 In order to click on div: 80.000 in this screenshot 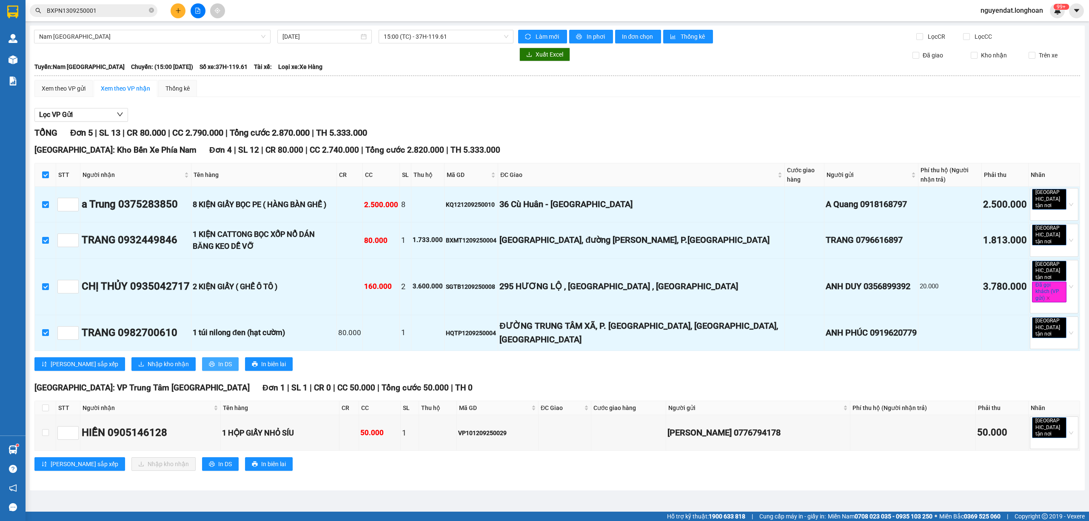, I will do `click(350, 333)`.